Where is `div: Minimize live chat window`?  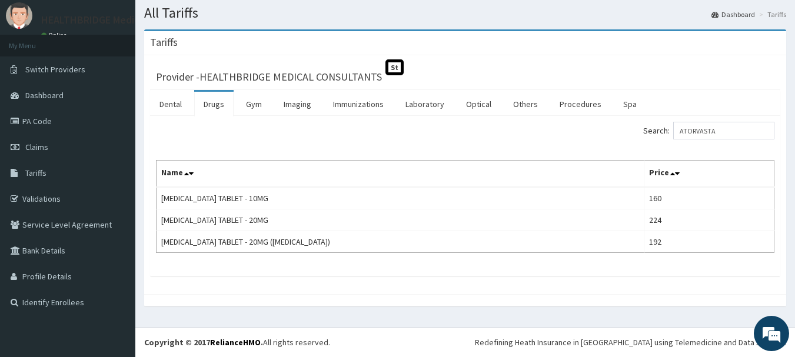 div: Minimize live chat window is located at coordinates (207, 20).